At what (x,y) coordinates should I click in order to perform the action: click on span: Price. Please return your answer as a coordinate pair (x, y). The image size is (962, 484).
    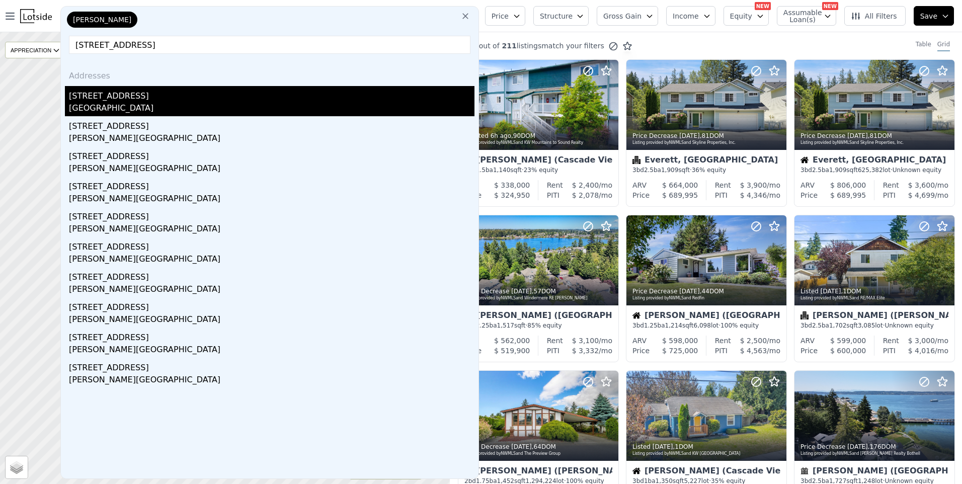
    Looking at the image, I should click on (500, 16).